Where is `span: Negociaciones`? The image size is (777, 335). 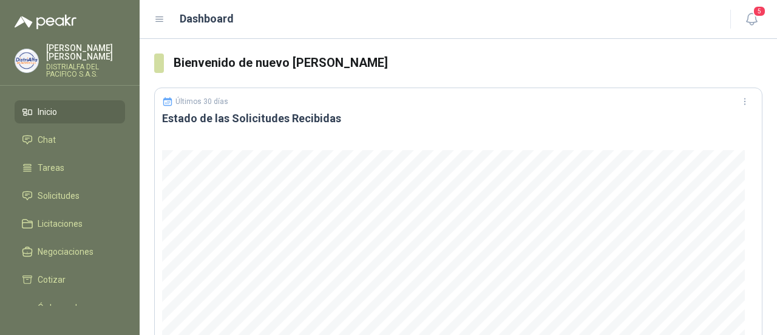 span: Negociaciones is located at coordinates (66, 251).